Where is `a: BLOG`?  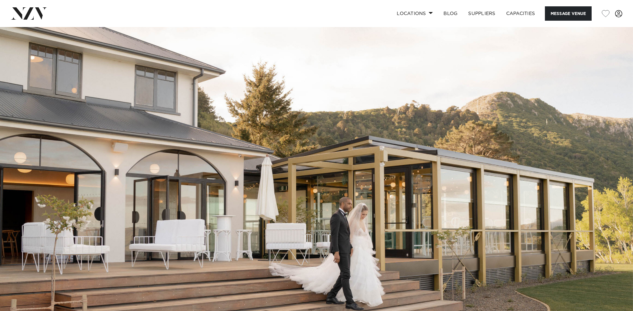
a: BLOG is located at coordinates (451, 13).